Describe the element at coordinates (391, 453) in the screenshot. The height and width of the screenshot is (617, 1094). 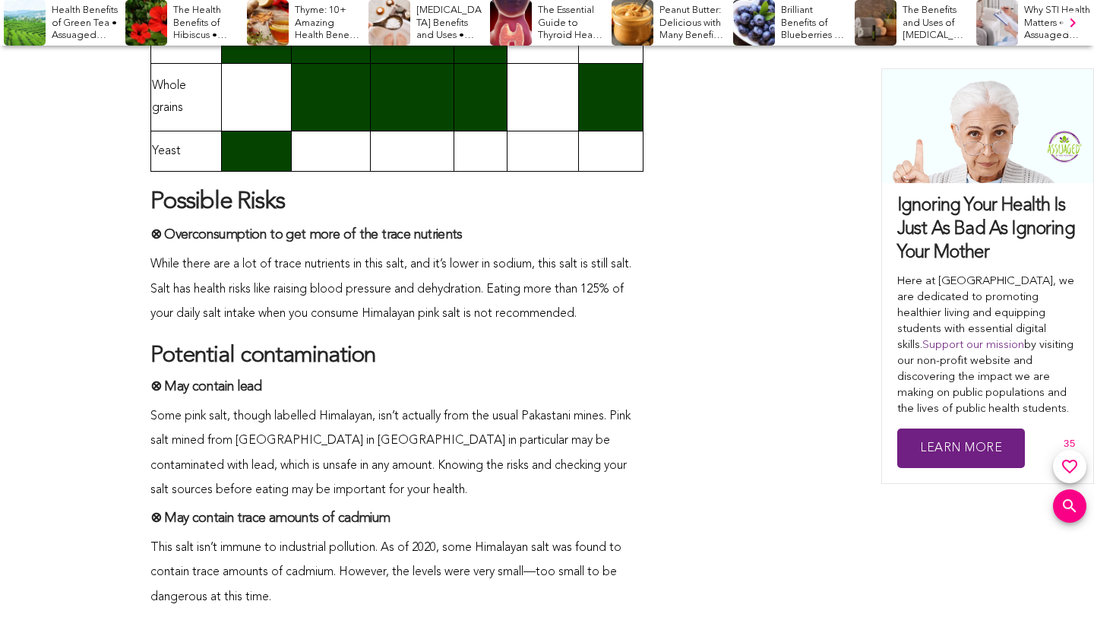
I see `span: Some pink salt, though labelled Himalayan, isn’t actually from the usual Pakastani mines. Pink sa...` at that location.